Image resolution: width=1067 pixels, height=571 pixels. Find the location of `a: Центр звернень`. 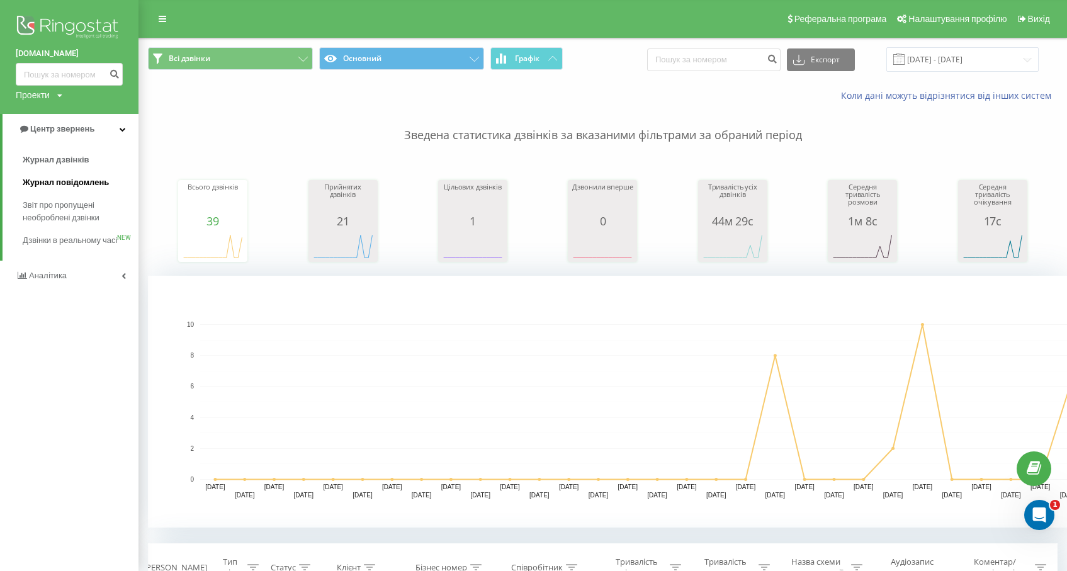

a: Центр звернень is located at coordinates (71, 129).